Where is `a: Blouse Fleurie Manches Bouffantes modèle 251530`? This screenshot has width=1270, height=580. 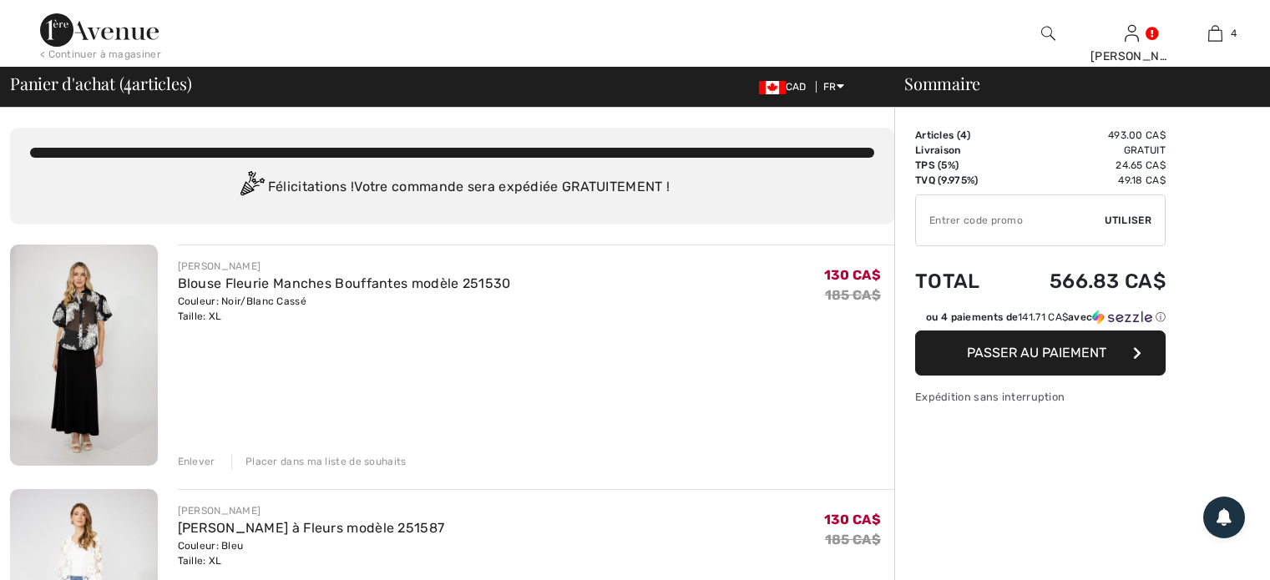 a: Blouse Fleurie Manches Bouffantes modèle 251530 is located at coordinates (344, 283).